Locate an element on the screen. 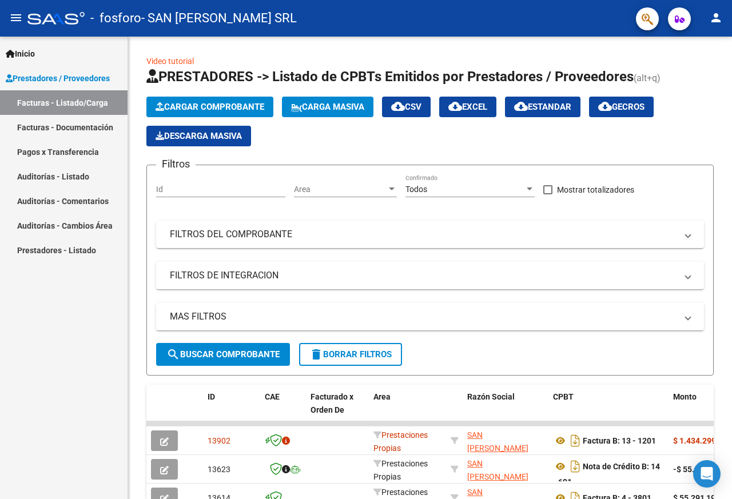  mat-panel-title: MAS FILTROS is located at coordinates (423, 317).